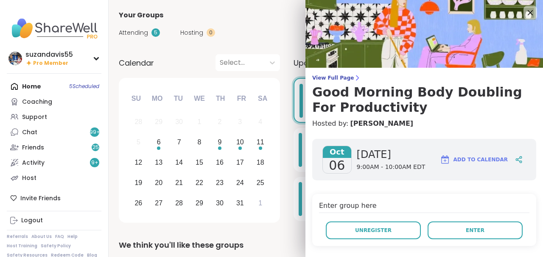  What do you see at coordinates (192, 33) in the screenshot?
I see `span: Hosting` at bounding box center [192, 33].